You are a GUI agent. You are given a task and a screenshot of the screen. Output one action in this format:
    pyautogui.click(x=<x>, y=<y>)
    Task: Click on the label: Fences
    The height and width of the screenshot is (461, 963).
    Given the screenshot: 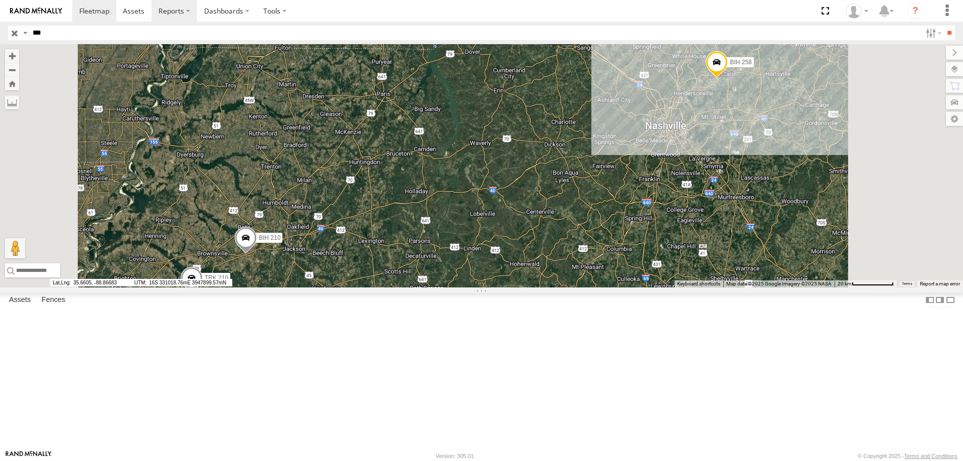 What is the action you would take?
    pyautogui.click(x=53, y=300)
    